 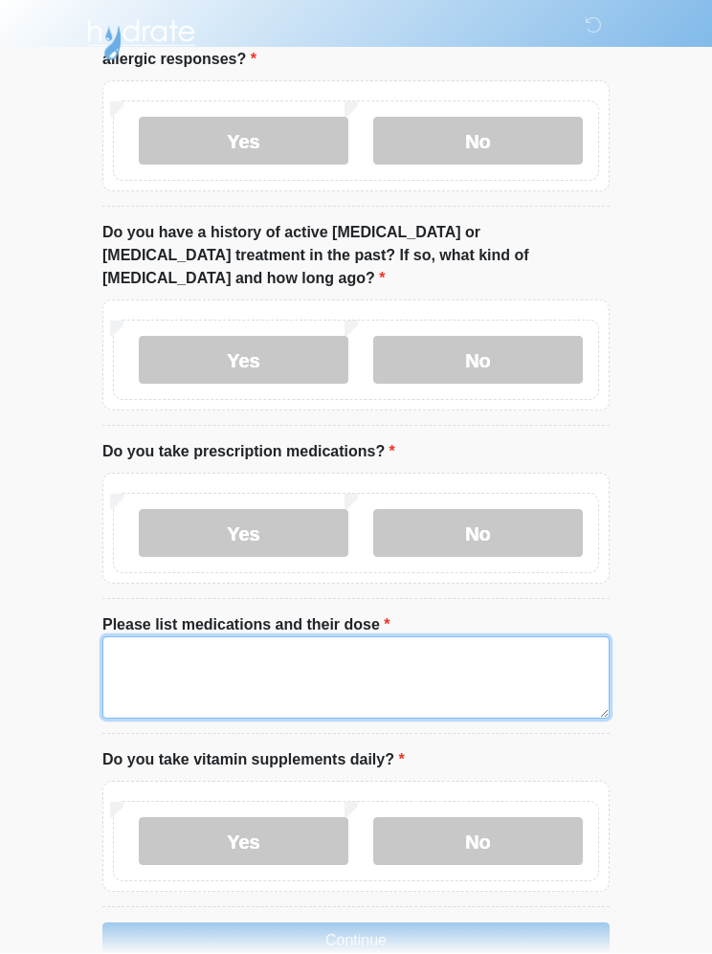 I want to click on img: Hydrate IV Bar - Flagstaff Logo, so click(x=141, y=38).